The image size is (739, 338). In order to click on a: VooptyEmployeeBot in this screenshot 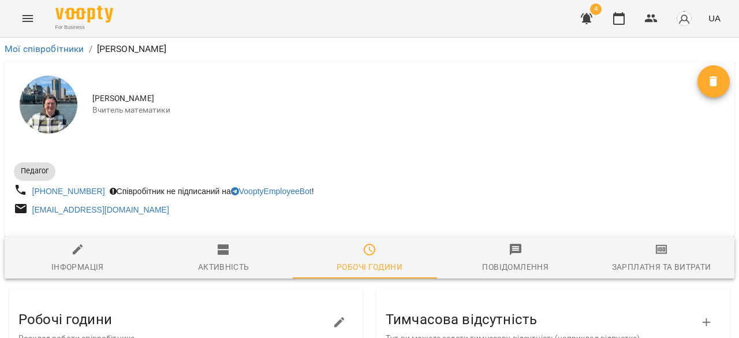, I will do `click(271, 191)`.